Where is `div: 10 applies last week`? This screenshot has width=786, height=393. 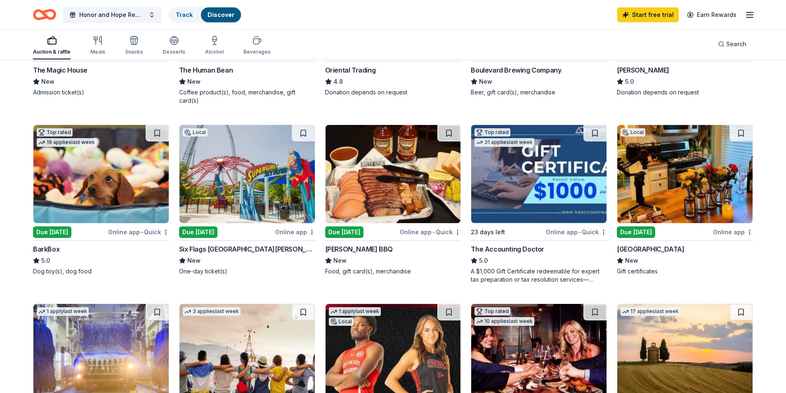 div: 10 applies last week is located at coordinates (504, 321).